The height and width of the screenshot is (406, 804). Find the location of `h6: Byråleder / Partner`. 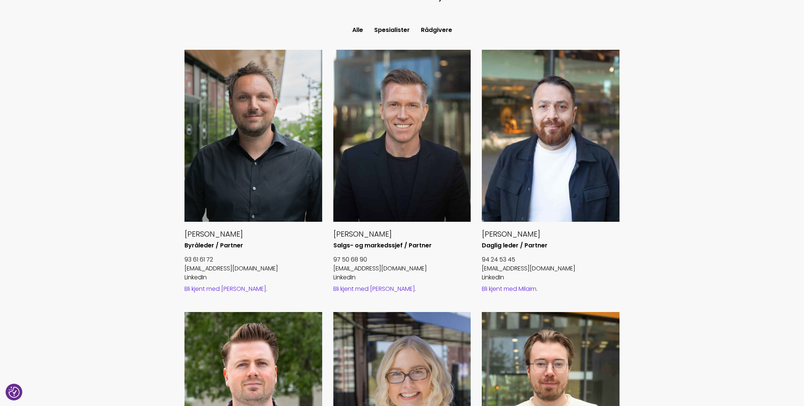

h6: Byråleder / Partner is located at coordinates (253, 245).